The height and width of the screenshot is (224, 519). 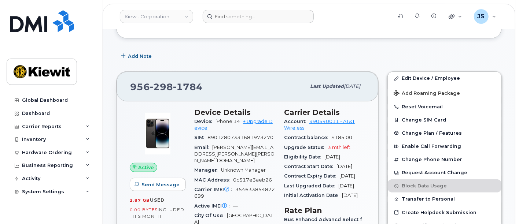 I want to click on button: Change Plan / Features, so click(x=445, y=133).